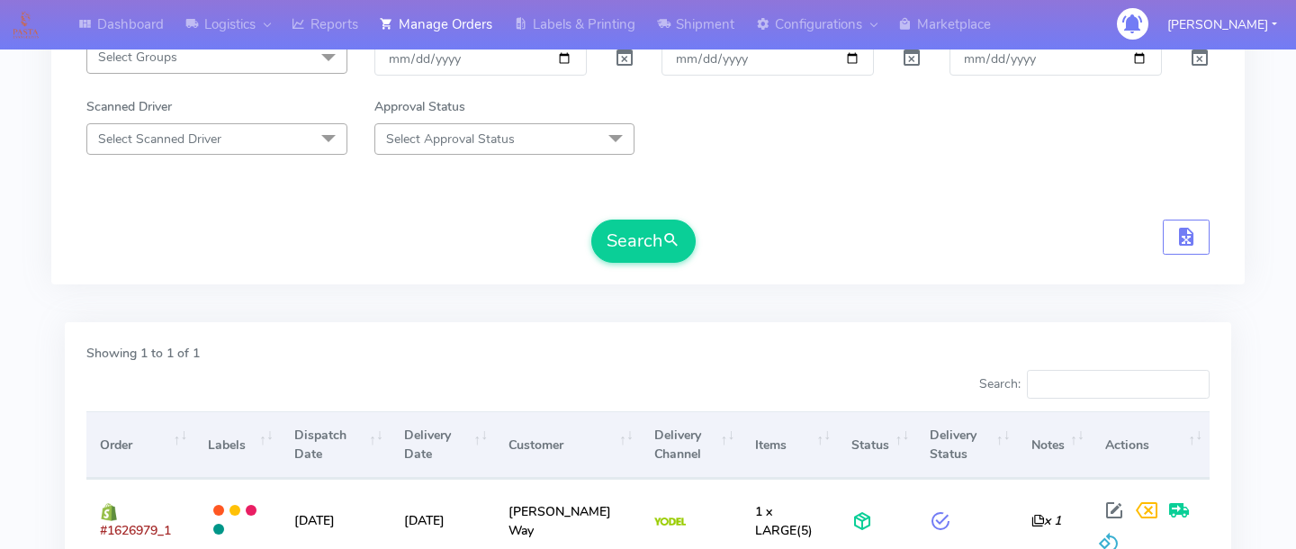 The image size is (1296, 549). I want to click on span: Select Groups, so click(138, 57).